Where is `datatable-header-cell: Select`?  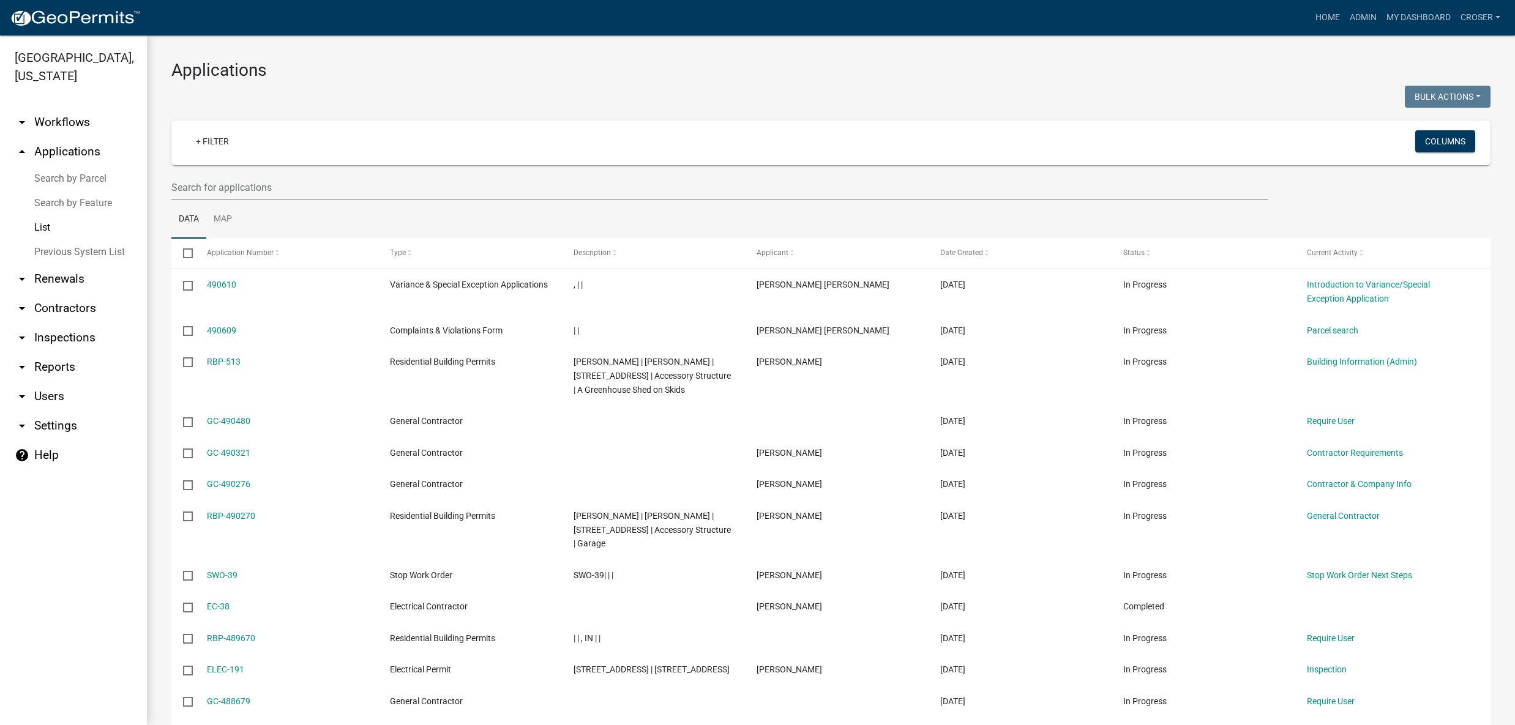
datatable-header-cell: Select is located at coordinates (183, 253).